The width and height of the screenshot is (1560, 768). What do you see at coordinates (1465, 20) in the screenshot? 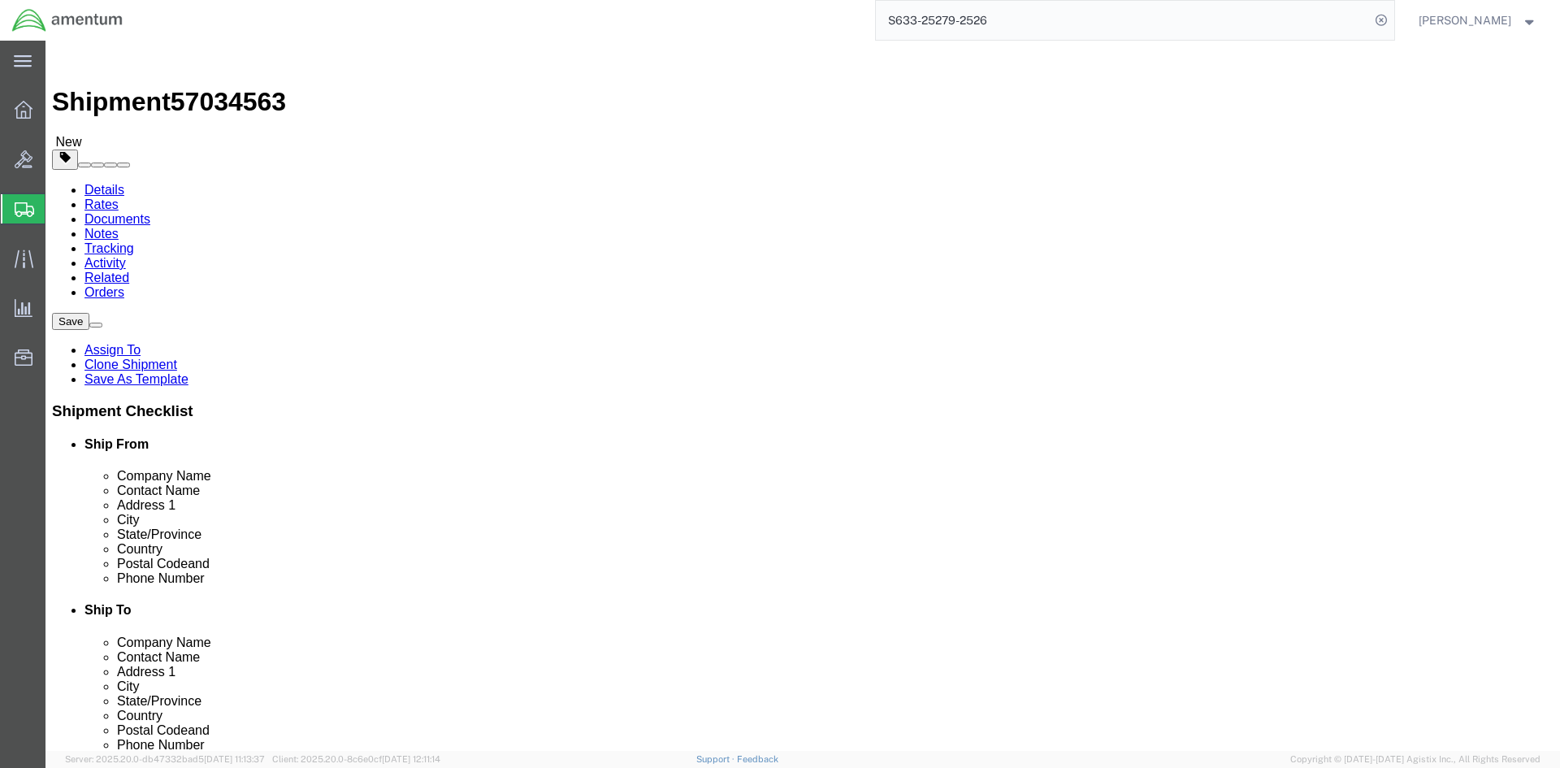
I see `span: Jimmy Harwell` at bounding box center [1465, 20].